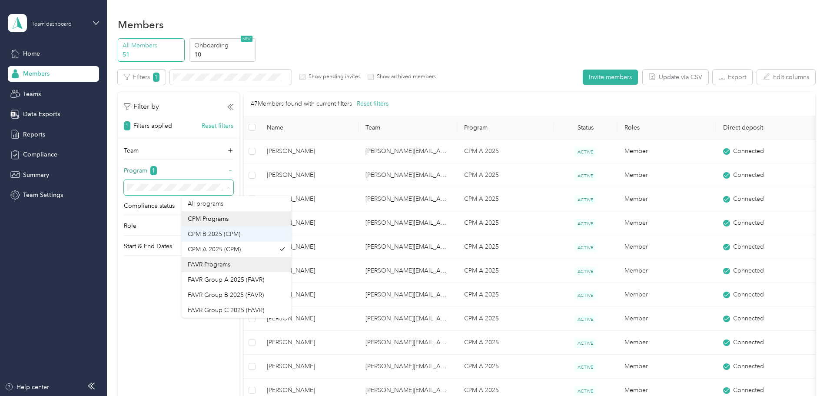 Image resolution: width=830 pixels, height=396 pixels. What do you see at coordinates (309, 247) in the screenshot?
I see `td: Vera Perzan` at bounding box center [309, 247].